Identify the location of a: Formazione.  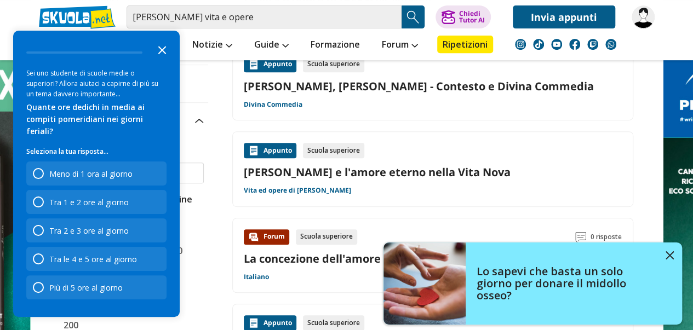
(335, 45).